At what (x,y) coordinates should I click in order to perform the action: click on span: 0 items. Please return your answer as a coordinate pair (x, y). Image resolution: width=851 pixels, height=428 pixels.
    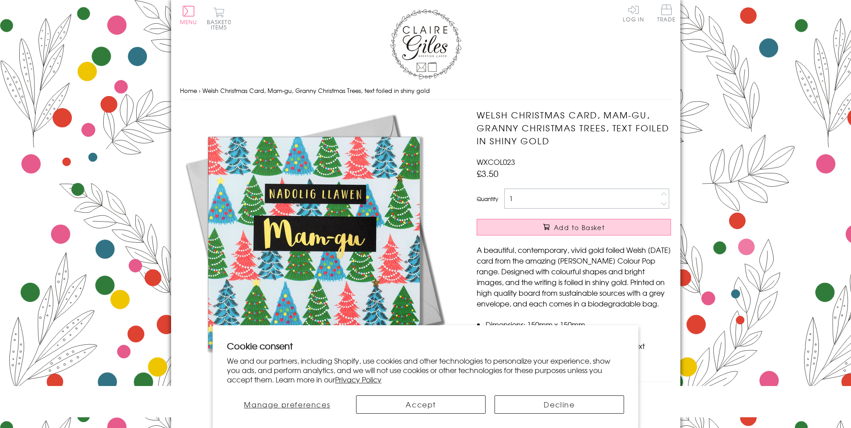
    Looking at the image, I should click on (221, 25).